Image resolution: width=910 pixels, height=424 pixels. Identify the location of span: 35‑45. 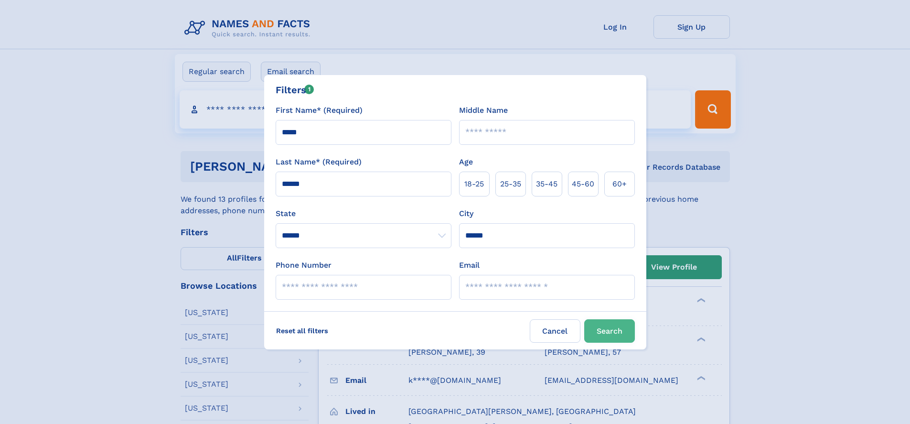
(547, 184).